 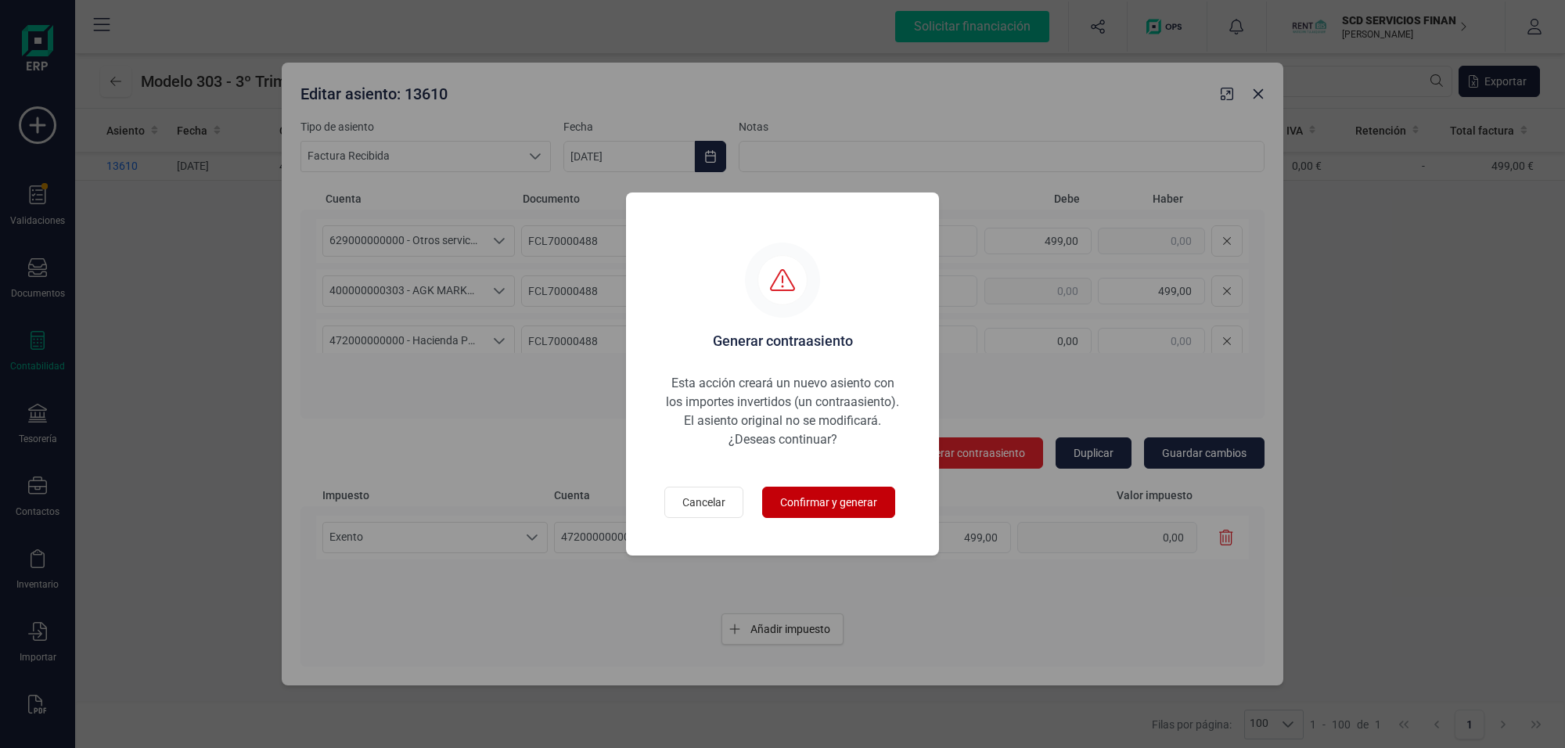 What do you see at coordinates (703, 502) in the screenshot?
I see `span: Cancelar` at bounding box center [703, 502].